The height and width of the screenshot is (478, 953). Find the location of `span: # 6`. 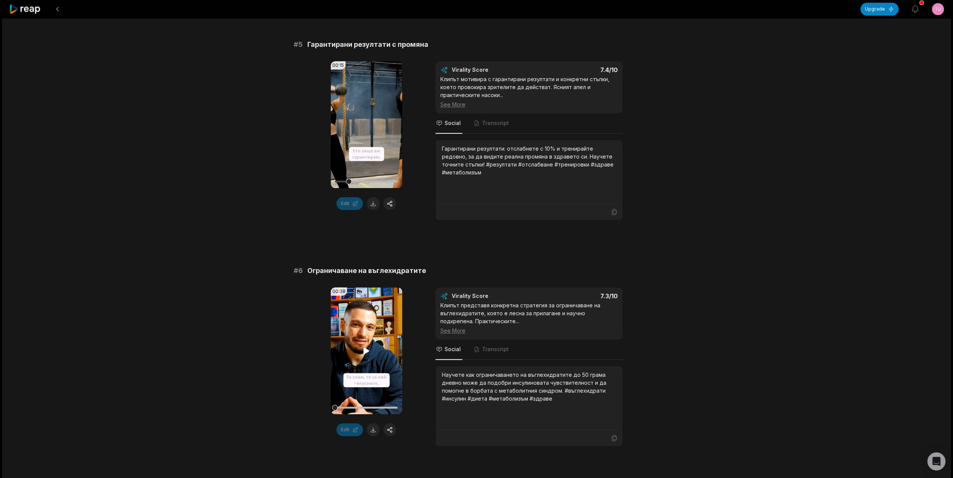

span: # 6 is located at coordinates (298, 271).